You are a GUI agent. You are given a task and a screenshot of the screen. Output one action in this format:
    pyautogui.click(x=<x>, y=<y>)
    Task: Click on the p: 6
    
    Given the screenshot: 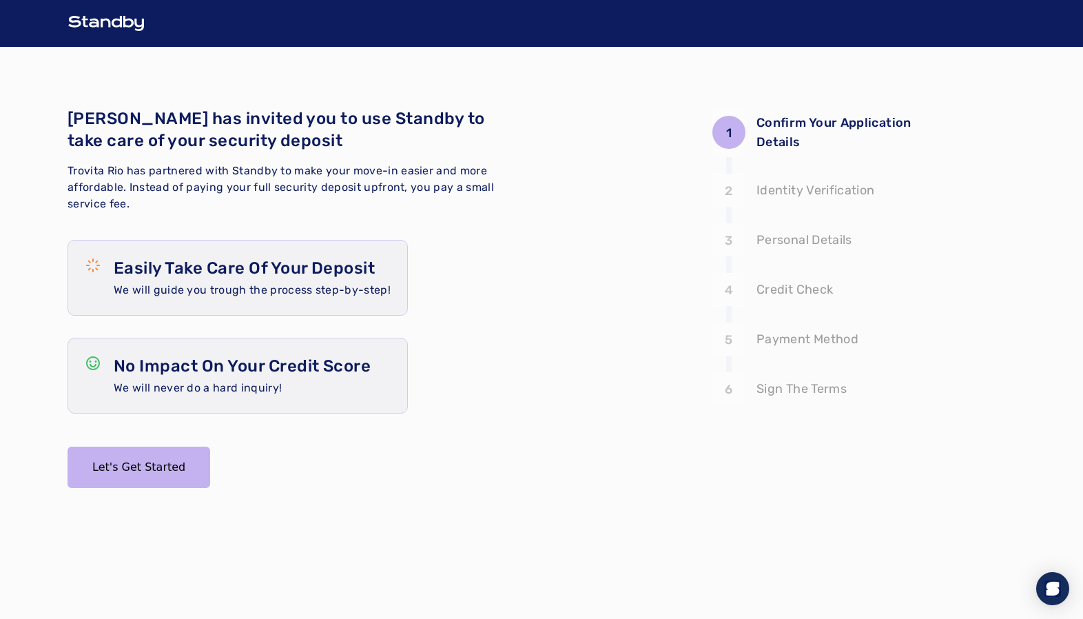 What is the action you would take?
    pyautogui.click(x=728, y=389)
    